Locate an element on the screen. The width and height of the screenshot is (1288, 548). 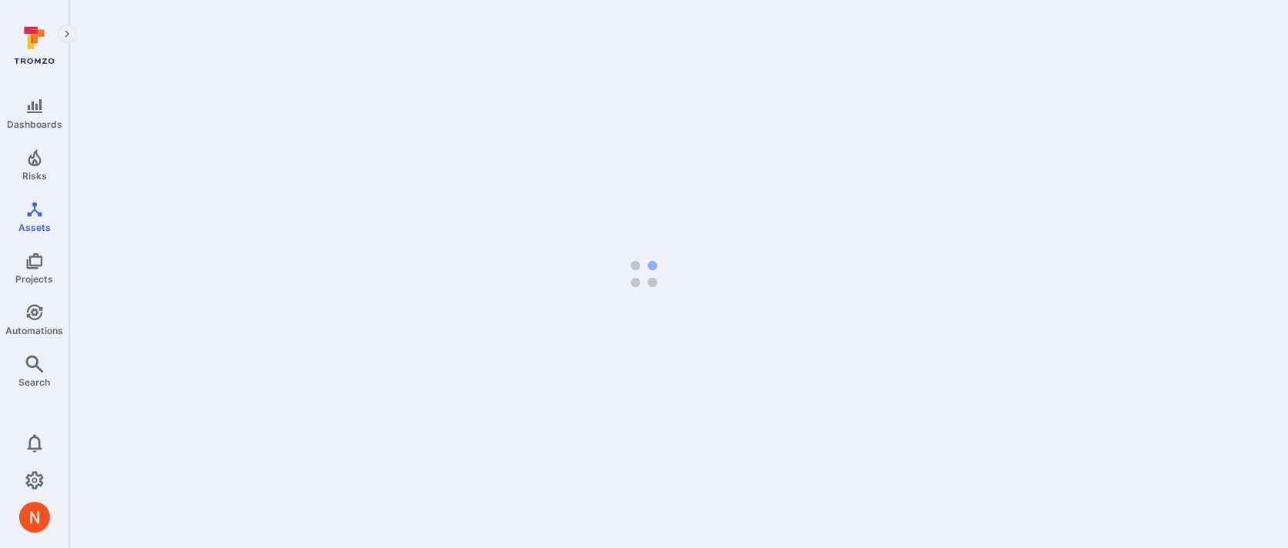
span: Risks is located at coordinates (35, 175).